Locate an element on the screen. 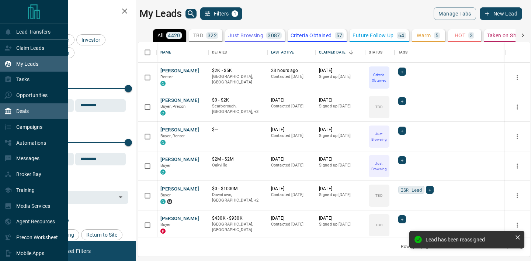 The width and height of the screenshot is (531, 261). button: Sort is located at coordinates (351, 52).